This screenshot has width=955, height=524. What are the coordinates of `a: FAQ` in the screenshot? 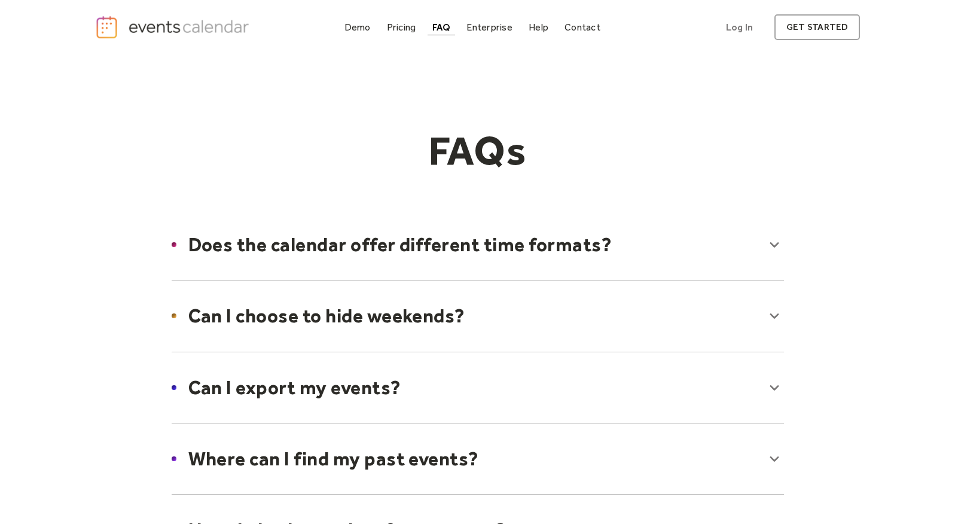 It's located at (441, 27).